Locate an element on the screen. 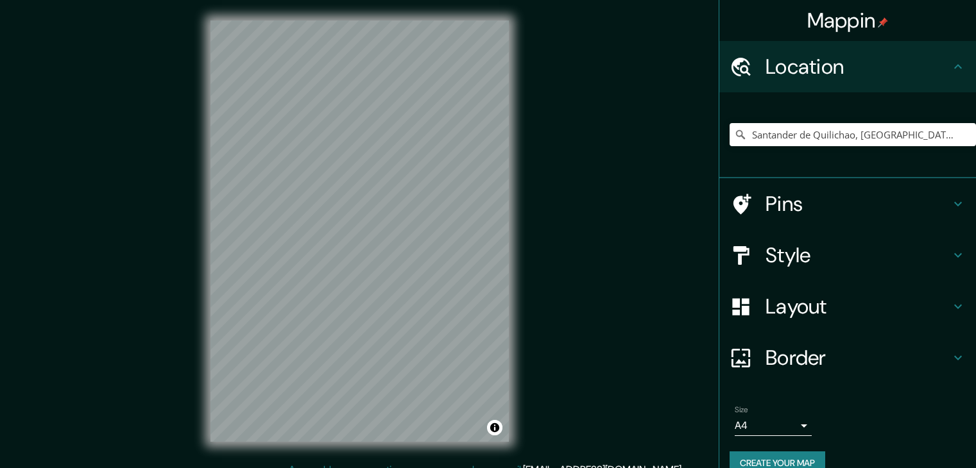 The image size is (976, 468). h4: Style is located at coordinates (858, 255).